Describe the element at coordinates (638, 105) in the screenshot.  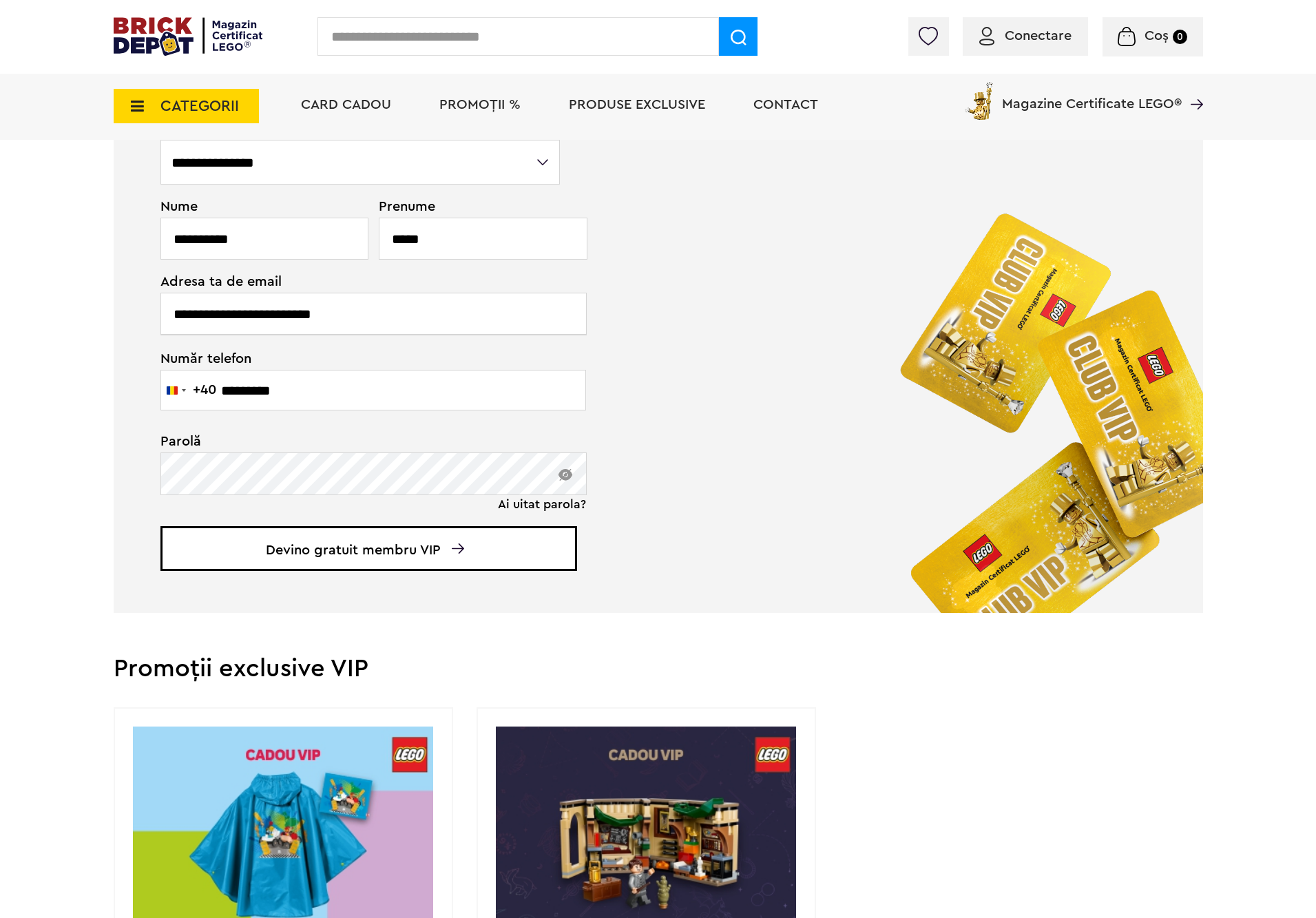
I see `span: Produse exclusive` at that location.